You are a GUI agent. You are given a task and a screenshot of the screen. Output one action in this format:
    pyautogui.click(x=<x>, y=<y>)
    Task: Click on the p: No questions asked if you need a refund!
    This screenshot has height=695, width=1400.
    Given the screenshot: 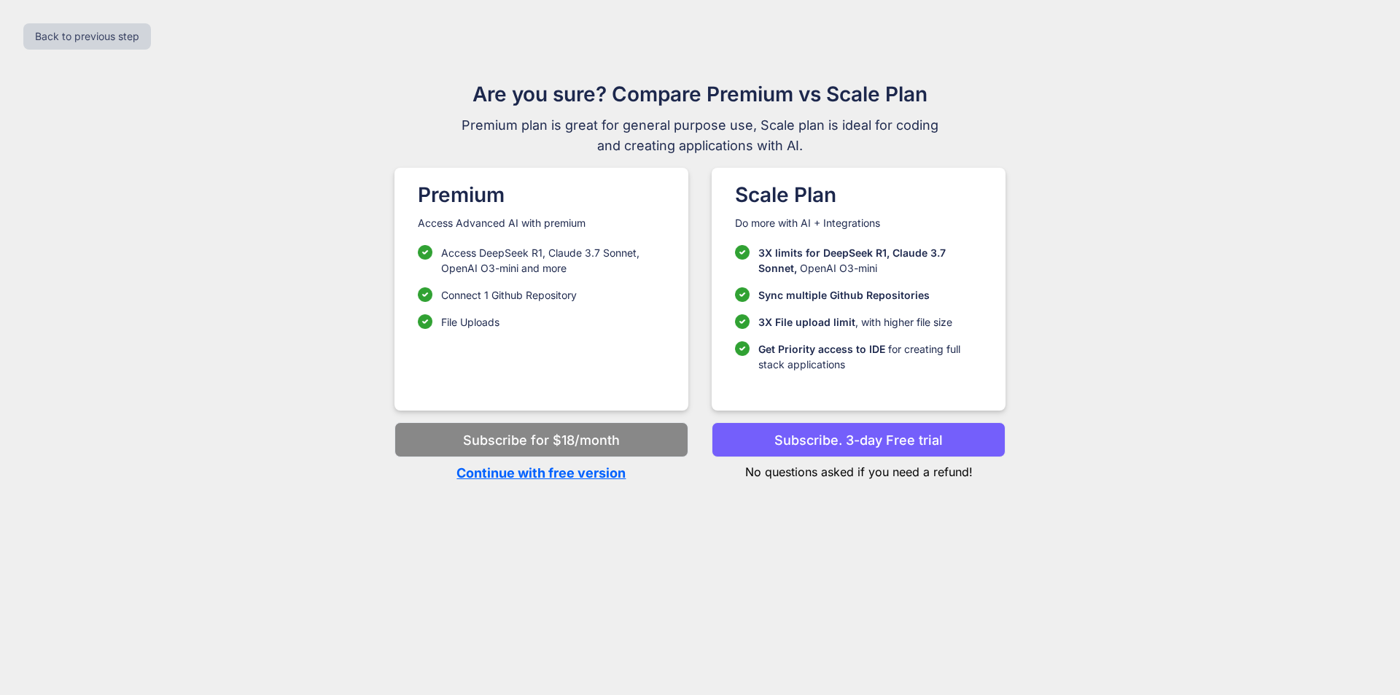 What is the action you would take?
    pyautogui.click(x=858, y=469)
    